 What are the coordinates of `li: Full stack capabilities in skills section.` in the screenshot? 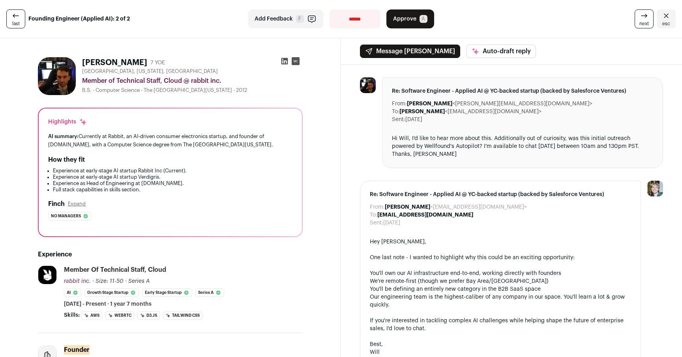 It's located at (173, 190).